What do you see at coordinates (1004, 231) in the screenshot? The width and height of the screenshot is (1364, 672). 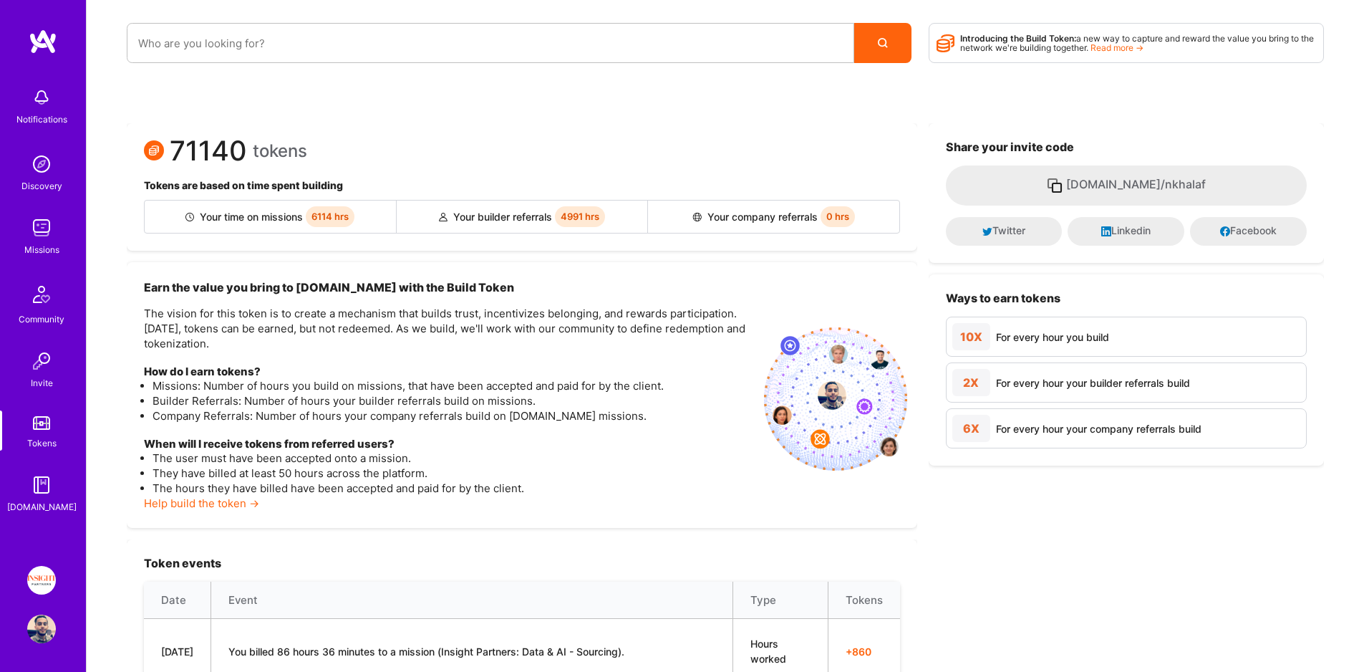 I see `button: Twitter` at bounding box center [1004, 231].